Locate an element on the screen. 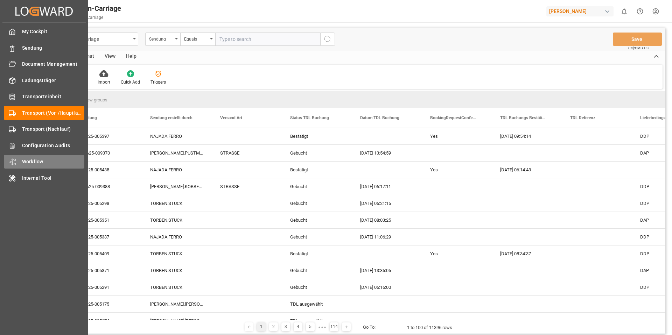 The width and height of the screenshot is (672, 335). div: 2 is located at coordinates (274, 327).